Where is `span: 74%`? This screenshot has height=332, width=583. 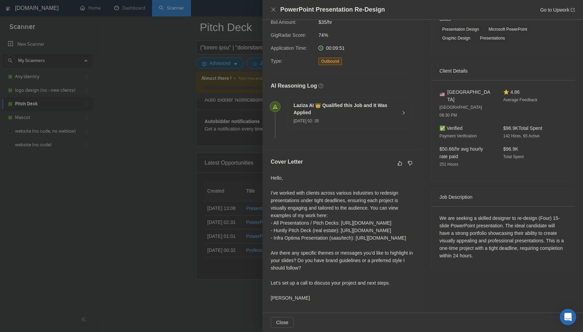 span: 74% is located at coordinates (369, 35).